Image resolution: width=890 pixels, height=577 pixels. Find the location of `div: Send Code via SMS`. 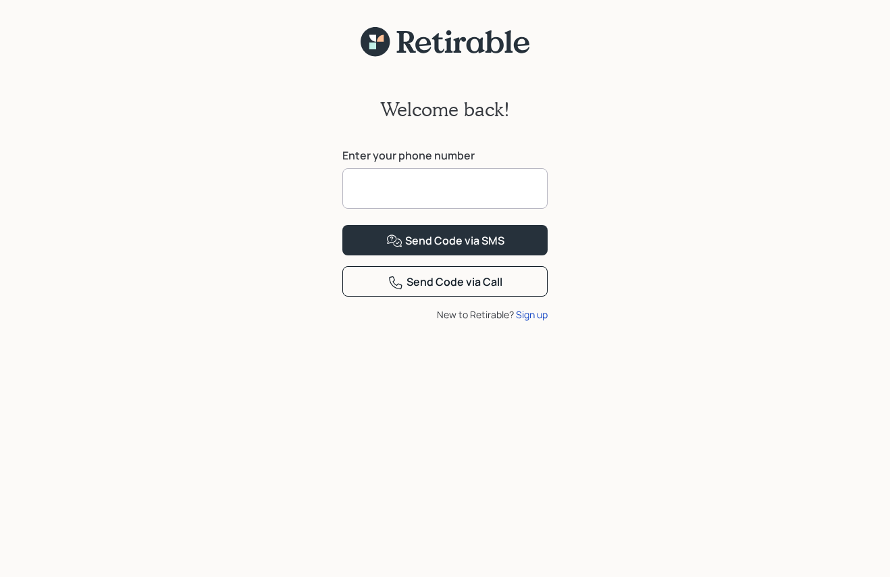

div: Send Code via SMS is located at coordinates (445, 241).